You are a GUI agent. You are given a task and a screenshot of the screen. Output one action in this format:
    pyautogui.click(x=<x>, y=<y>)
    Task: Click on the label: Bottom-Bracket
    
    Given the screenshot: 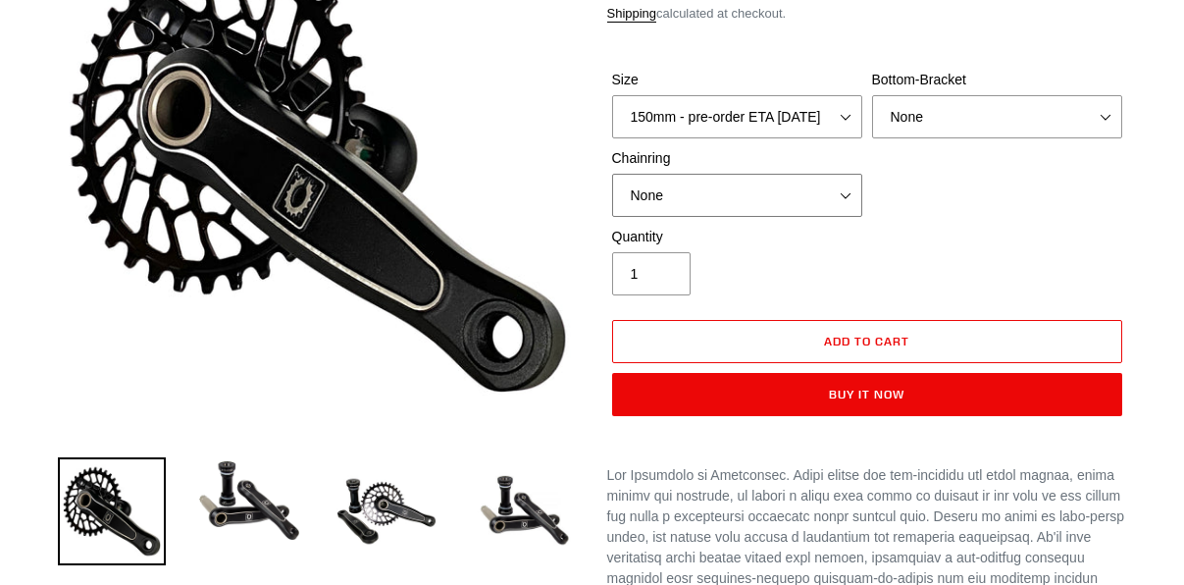 What is the action you would take?
    pyautogui.click(x=997, y=79)
    